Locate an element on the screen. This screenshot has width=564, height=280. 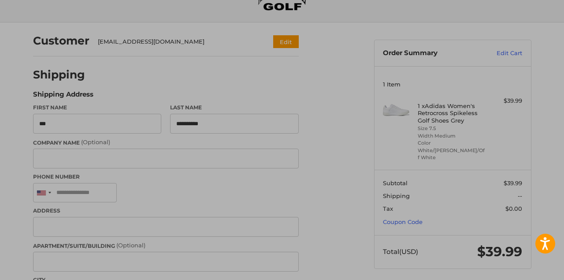
label: Company Name is located at coordinates (166, 142).